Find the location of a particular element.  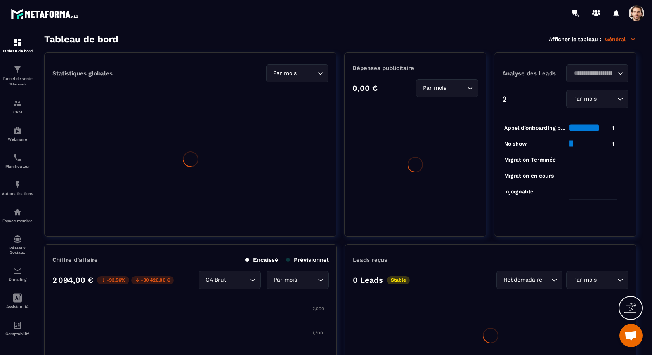

img: accountant is located at coordinates (17, 325).